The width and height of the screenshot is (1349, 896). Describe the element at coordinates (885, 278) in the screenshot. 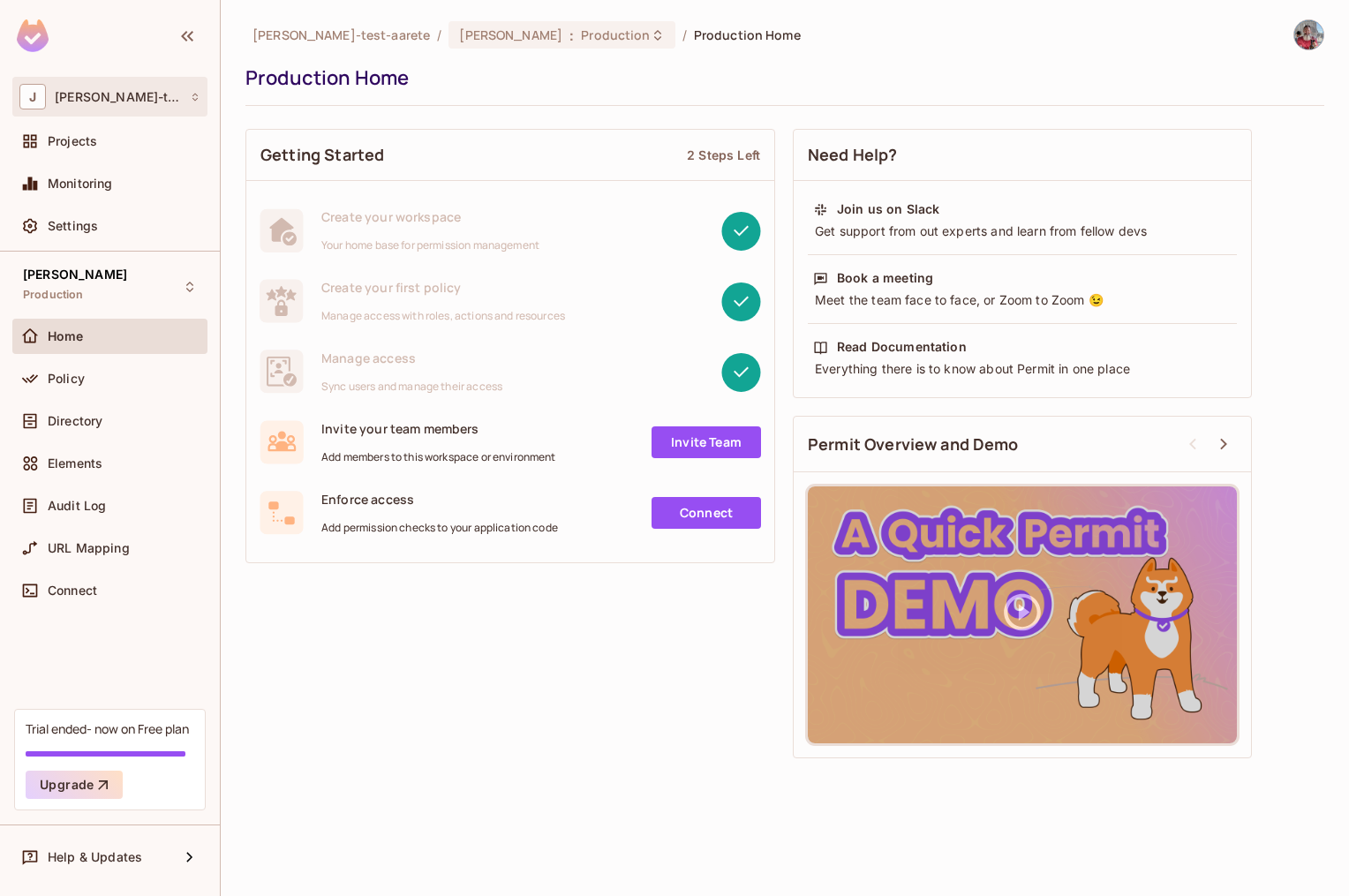

I see `div: Book a meeting` at that location.